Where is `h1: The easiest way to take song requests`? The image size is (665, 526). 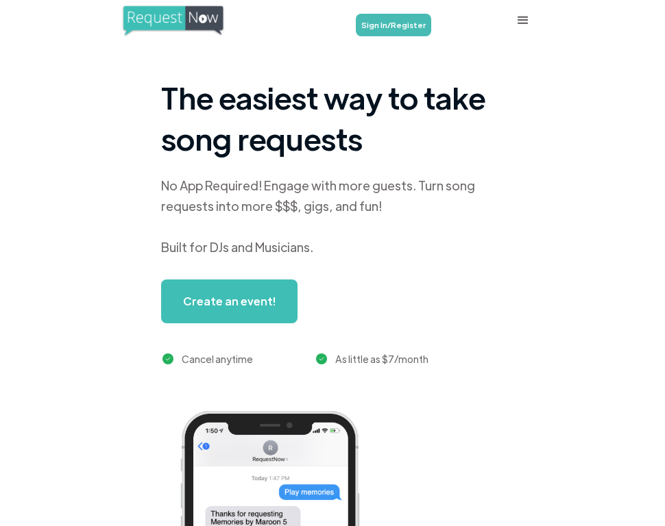
h1: The easiest way to take song requests is located at coordinates (332, 118).